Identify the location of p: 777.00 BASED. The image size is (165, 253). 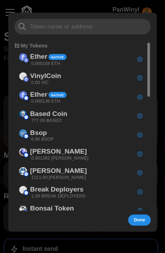
(46, 120).